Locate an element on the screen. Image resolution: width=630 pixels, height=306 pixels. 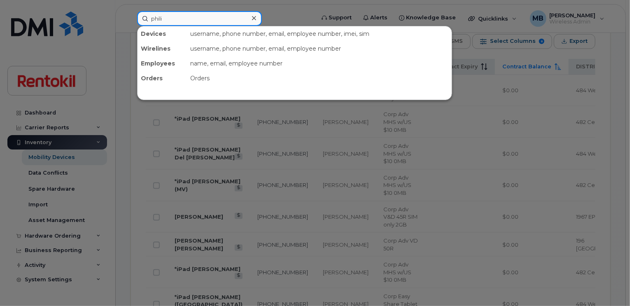
input: Find something... is located at coordinates (199, 19).